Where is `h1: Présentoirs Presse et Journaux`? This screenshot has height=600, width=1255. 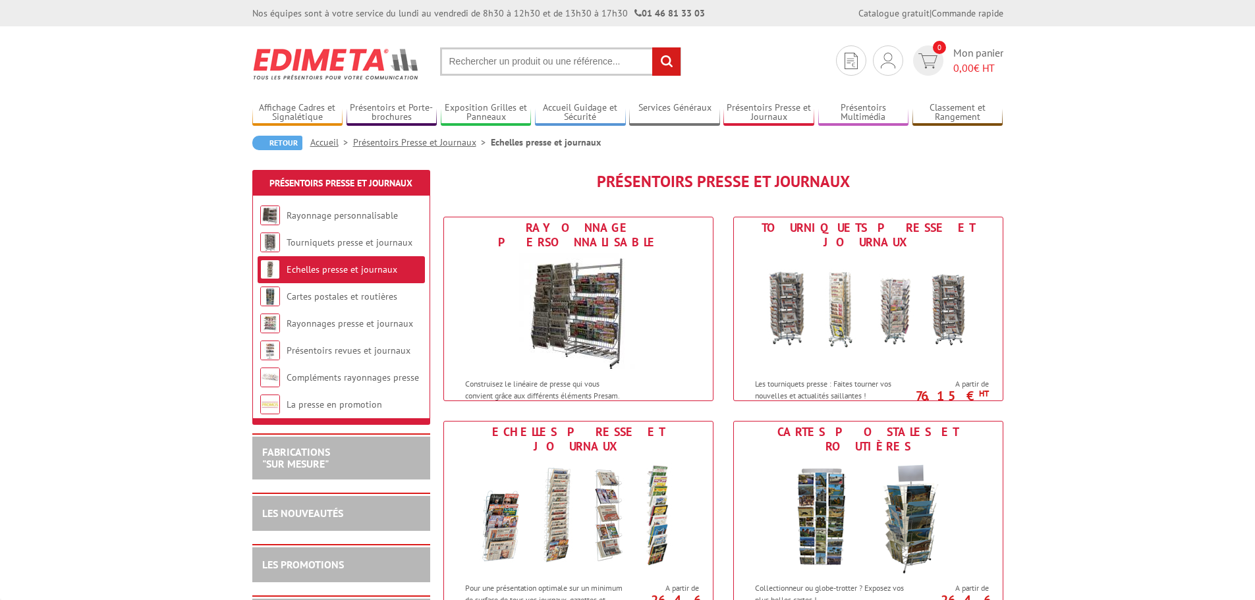 h1: Présentoirs Presse et Journaux is located at coordinates (724, 182).